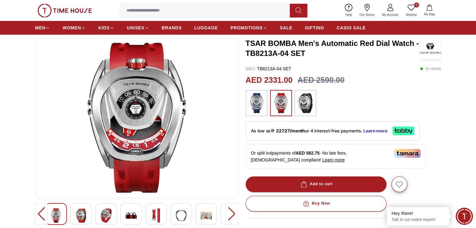 The height and width of the screenshot is (228, 476). I want to click on p: TB8213A-04 SET, so click(268, 69).